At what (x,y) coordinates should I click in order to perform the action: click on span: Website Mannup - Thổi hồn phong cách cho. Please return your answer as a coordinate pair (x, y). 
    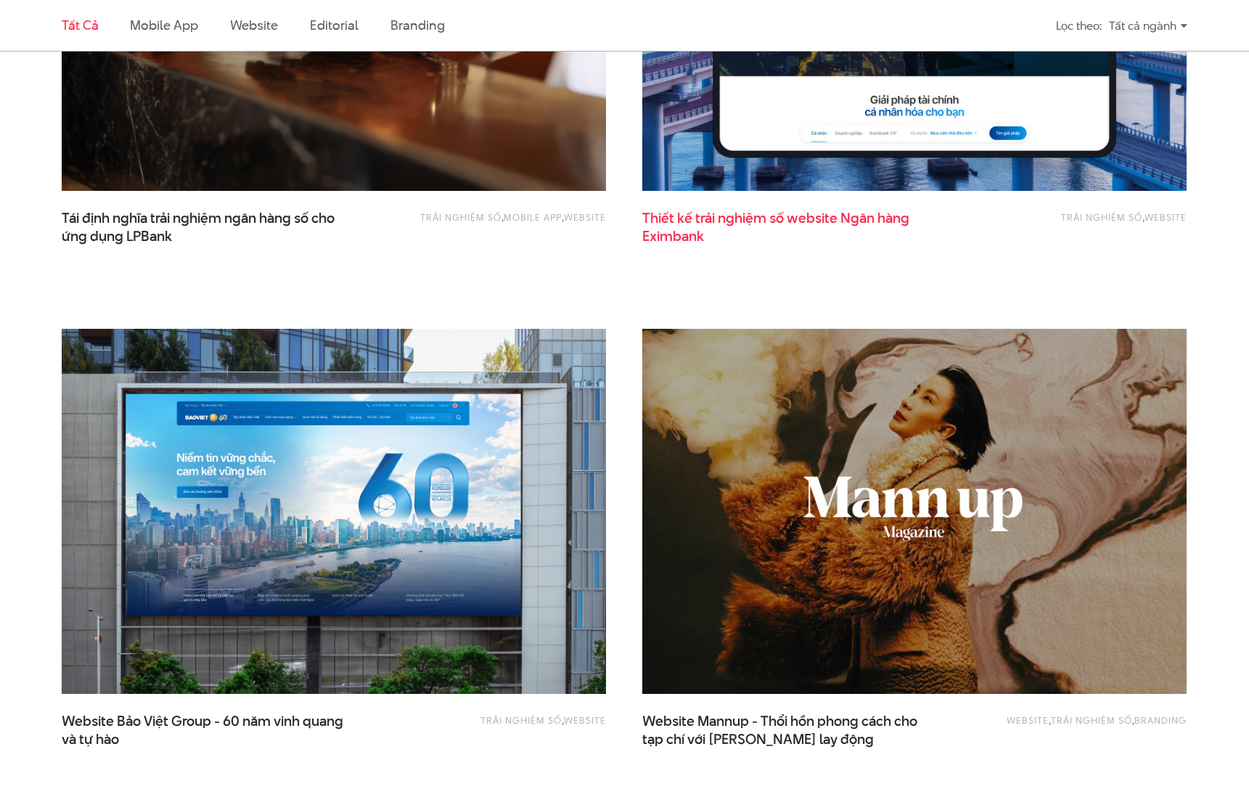
    Looking at the image, I should click on (787, 730).